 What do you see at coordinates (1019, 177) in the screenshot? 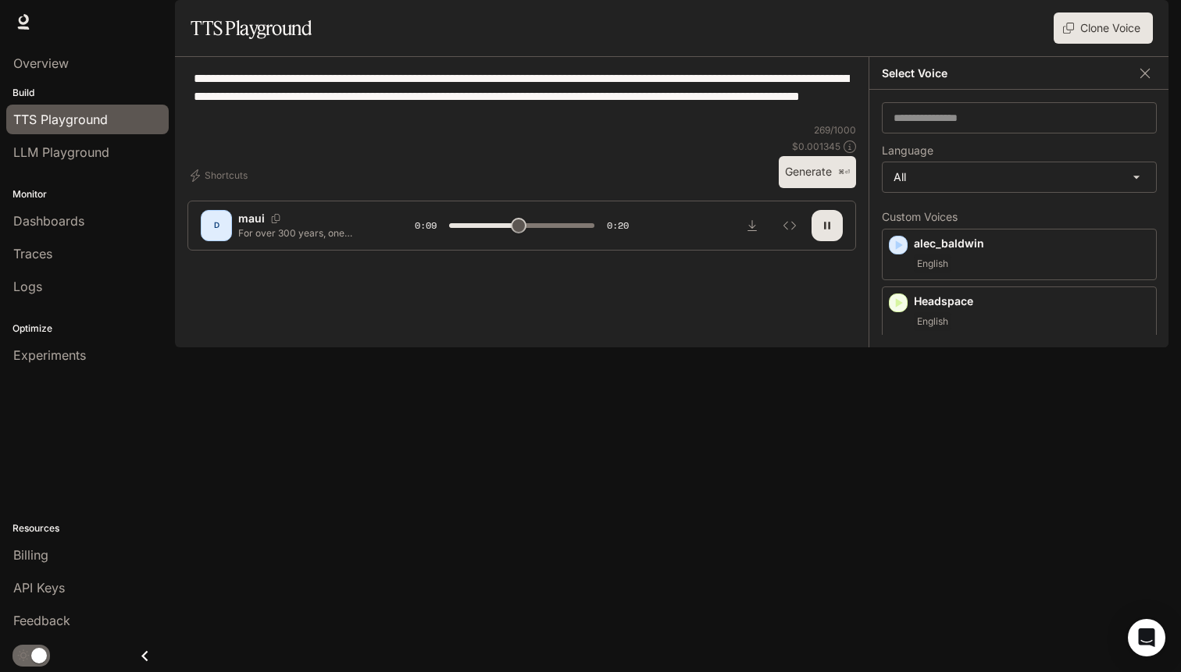
I see `div: All` at bounding box center [1019, 177].